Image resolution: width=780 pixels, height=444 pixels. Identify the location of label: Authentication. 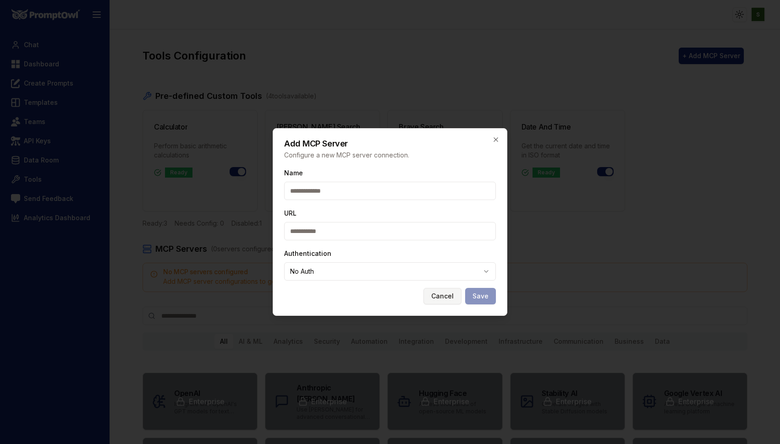
(307, 253).